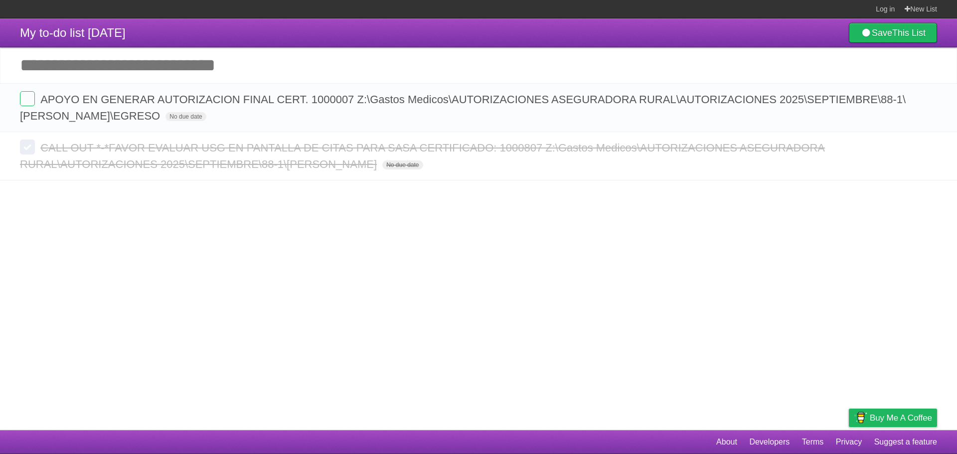  Describe the element at coordinates (861, 418) in the screenshot. I see `img: Buy me a coffee` at that location.